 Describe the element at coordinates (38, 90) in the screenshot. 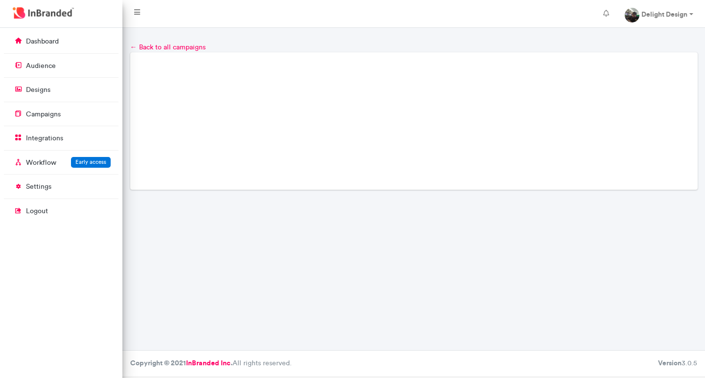

I see `p: designs` at that location.